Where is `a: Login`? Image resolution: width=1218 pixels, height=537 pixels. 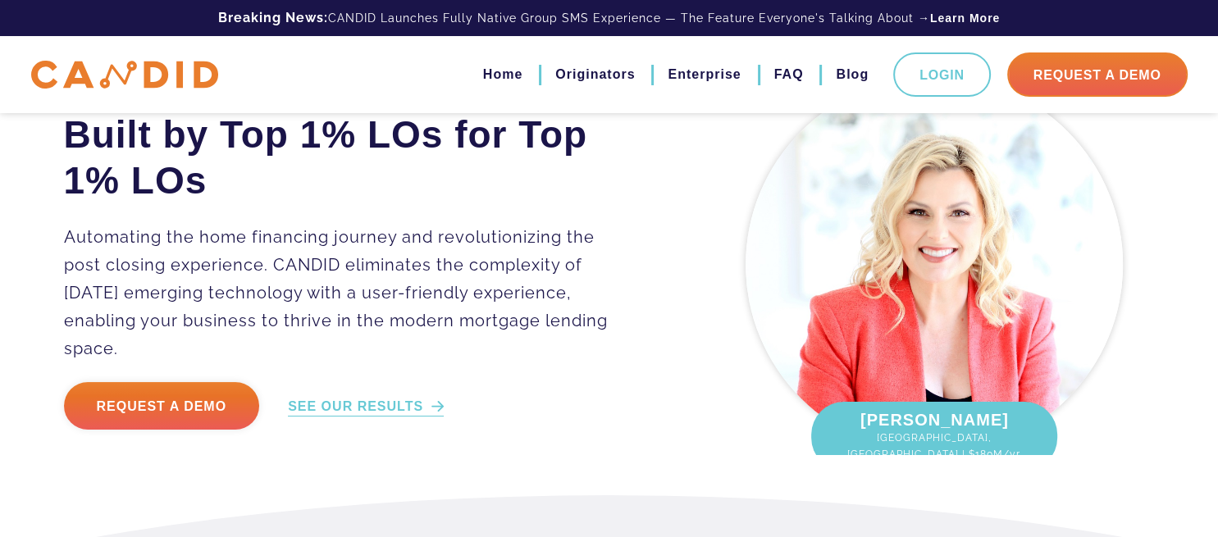
a: Login is located at coordinates (941, 75).